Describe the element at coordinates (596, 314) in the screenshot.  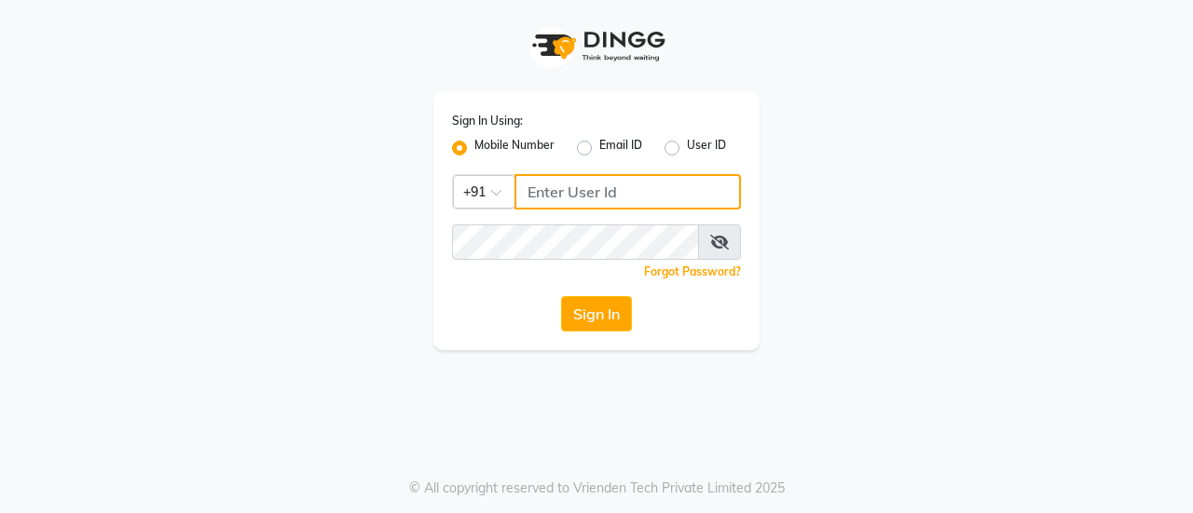
I see `button: Sign In` at that location.